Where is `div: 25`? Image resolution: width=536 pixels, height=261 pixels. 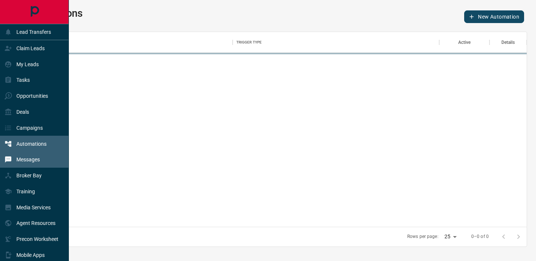 div: 25 is located at coordinates (451, 237).